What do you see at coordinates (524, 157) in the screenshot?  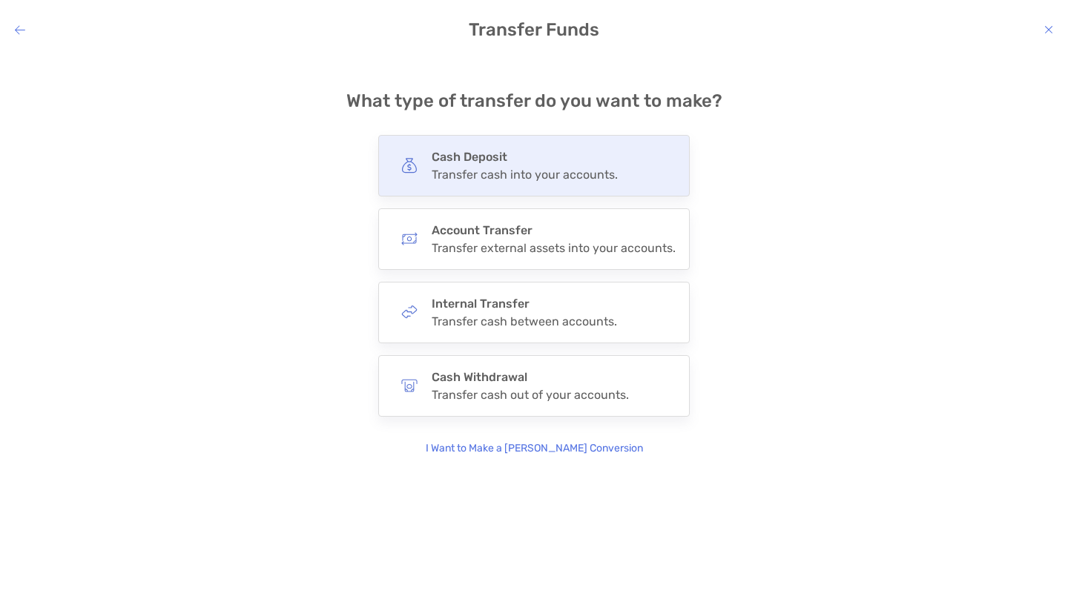 I see `h4: Cash Deposit` at bounding box center [524, 157].